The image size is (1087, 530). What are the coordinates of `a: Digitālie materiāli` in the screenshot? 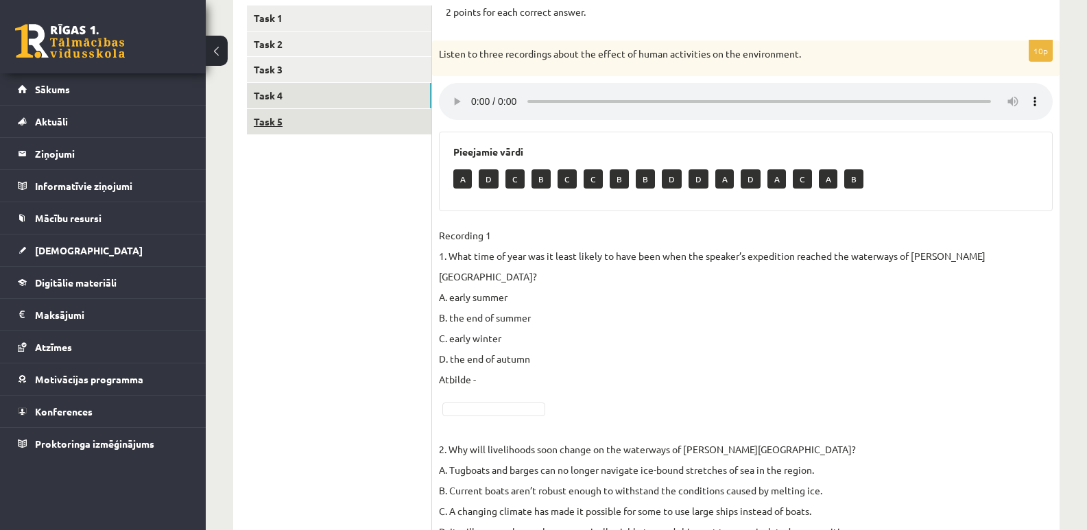 It's located at (103, 282).